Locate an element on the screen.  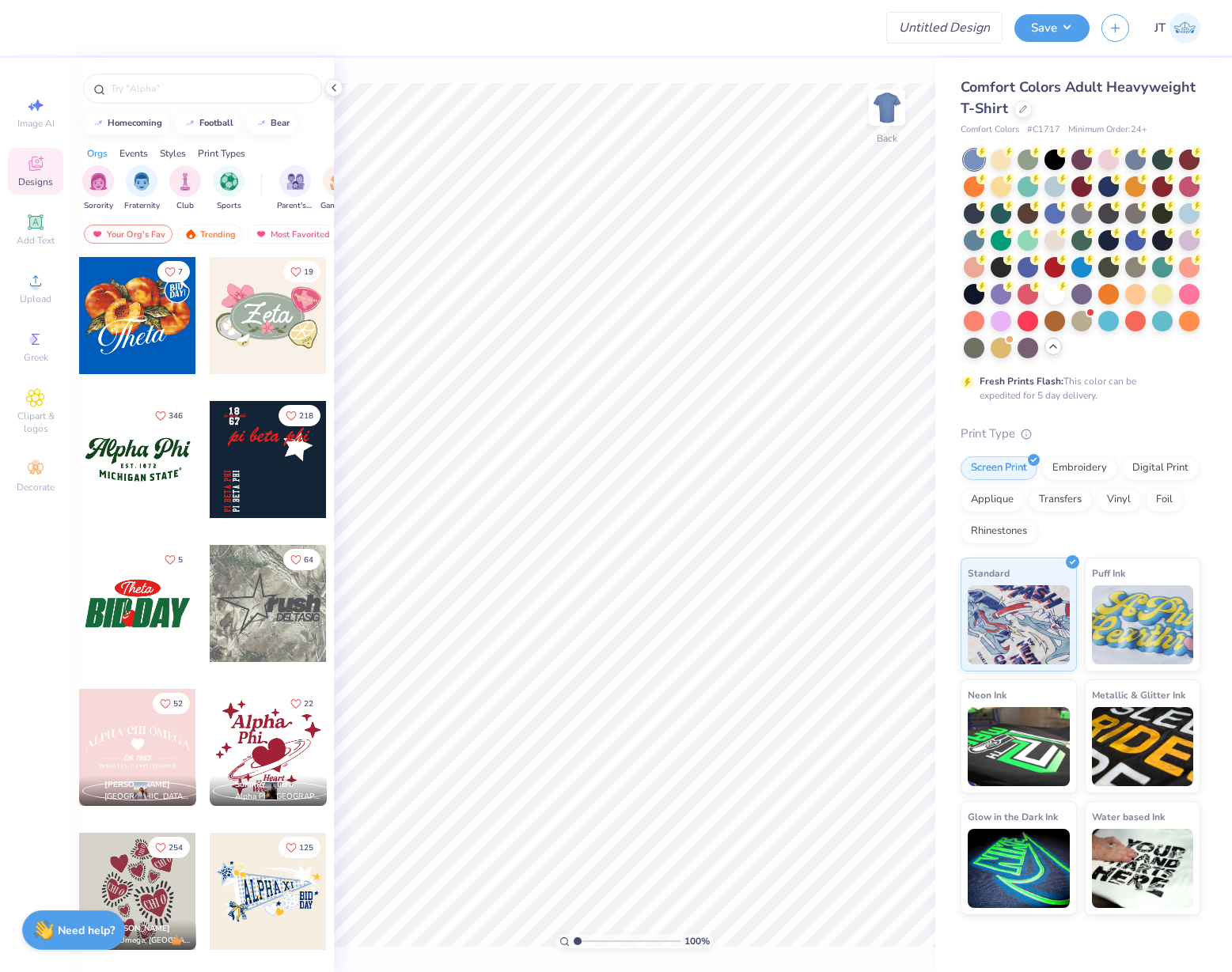
input: Try "Alpha" is located at coordinates (211, 89).